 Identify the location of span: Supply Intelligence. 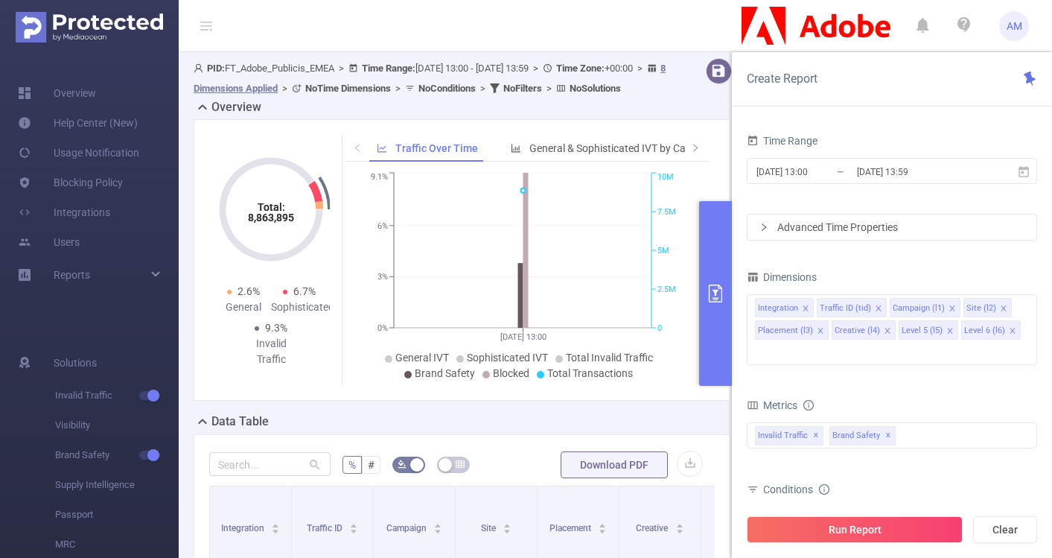
(117, 485).